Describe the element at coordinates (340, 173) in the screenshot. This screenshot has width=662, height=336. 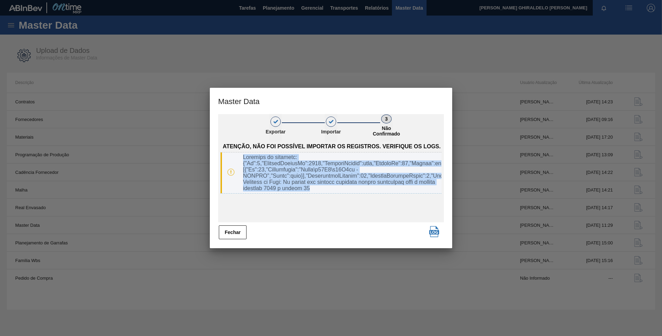
I see `div: Loremips do sitametc: {"Ad":5,"ElitsedDoeiusMo":2918,"TemporiNcidid":utla,"EtdoloRe":87,"Magnaa":...` at that location.